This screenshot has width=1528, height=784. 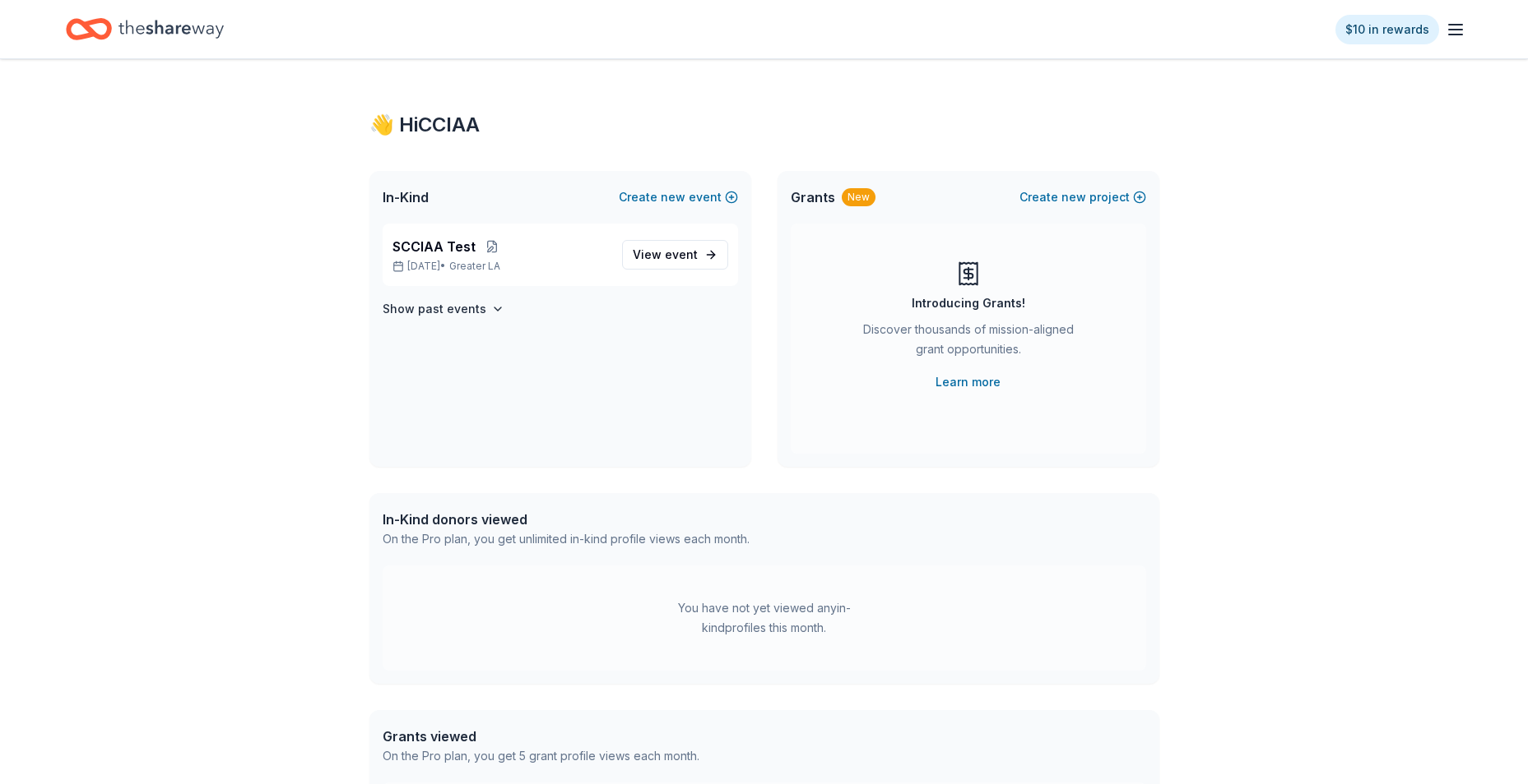 What do you see at coordinates (566, 540) in the screenshot?
I see `div: On the Pro plan, you get unlimited in-kind profile views each month.` at bounding box center [566, 540].